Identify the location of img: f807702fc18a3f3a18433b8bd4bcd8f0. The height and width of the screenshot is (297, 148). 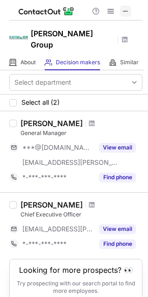
(19, 38).